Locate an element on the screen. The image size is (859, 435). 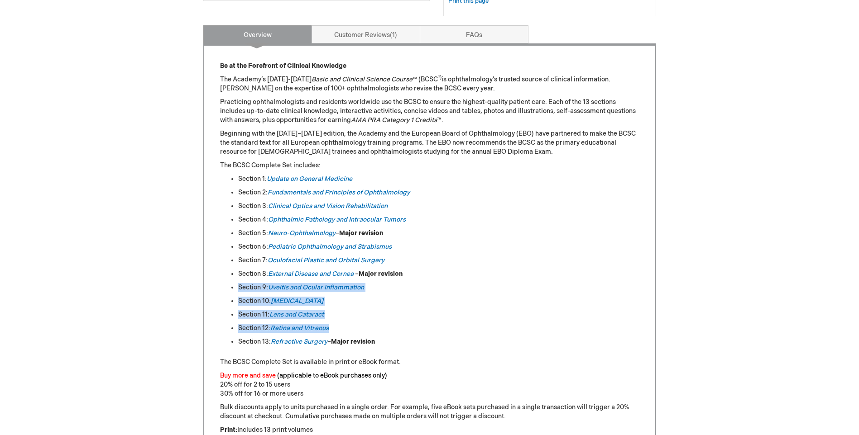
em: Refractive Surgery is located at coordinates (299, 342).